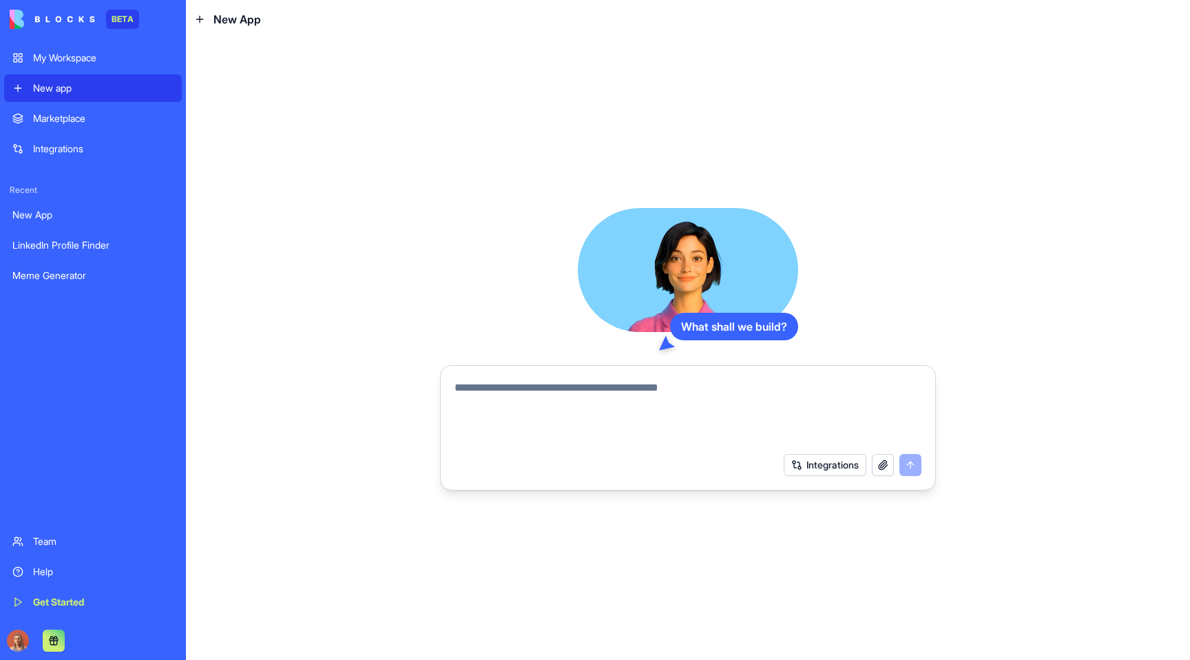  I want to click on div: Meme Generator, so click(93, 276).